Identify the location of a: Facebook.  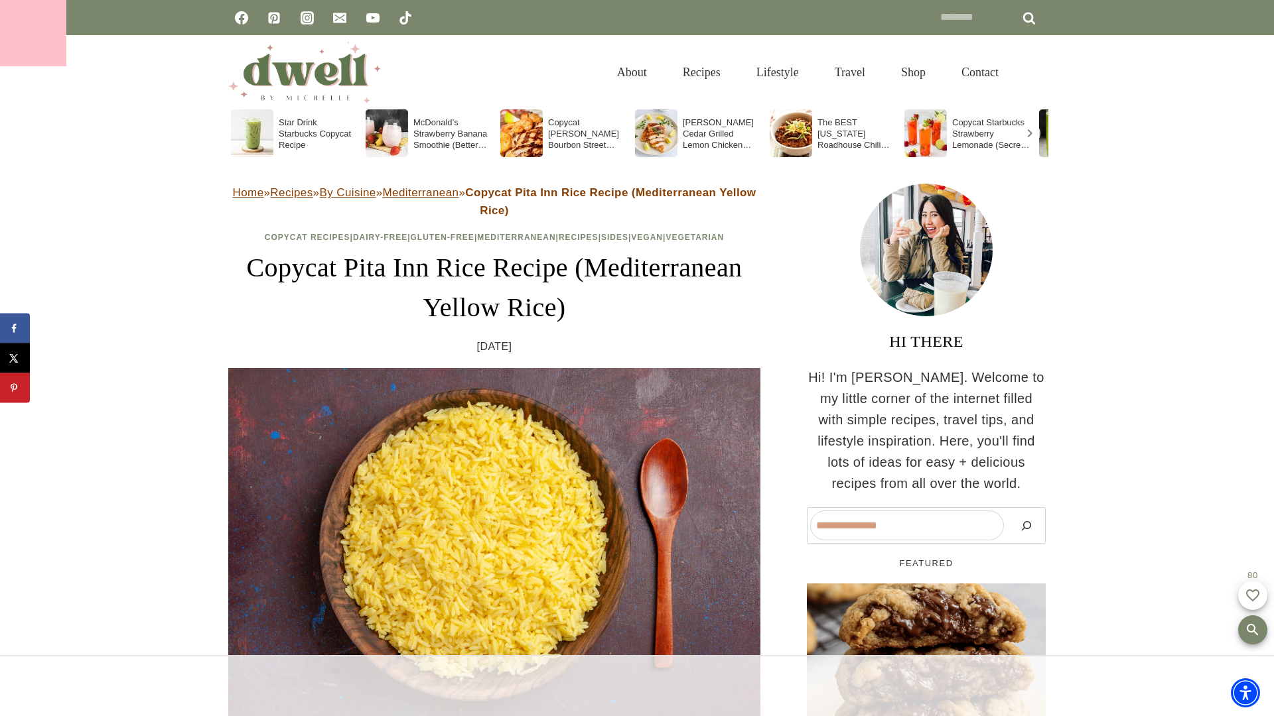
(241, 18).